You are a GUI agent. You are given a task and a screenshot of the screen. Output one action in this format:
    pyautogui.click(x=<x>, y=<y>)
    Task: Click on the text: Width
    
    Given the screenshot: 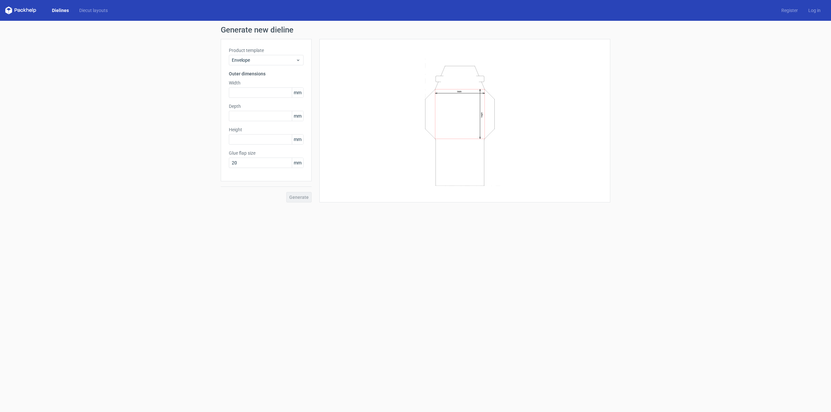 What is the action you would take?
    pyautogui.click(x=459, y=91)
    